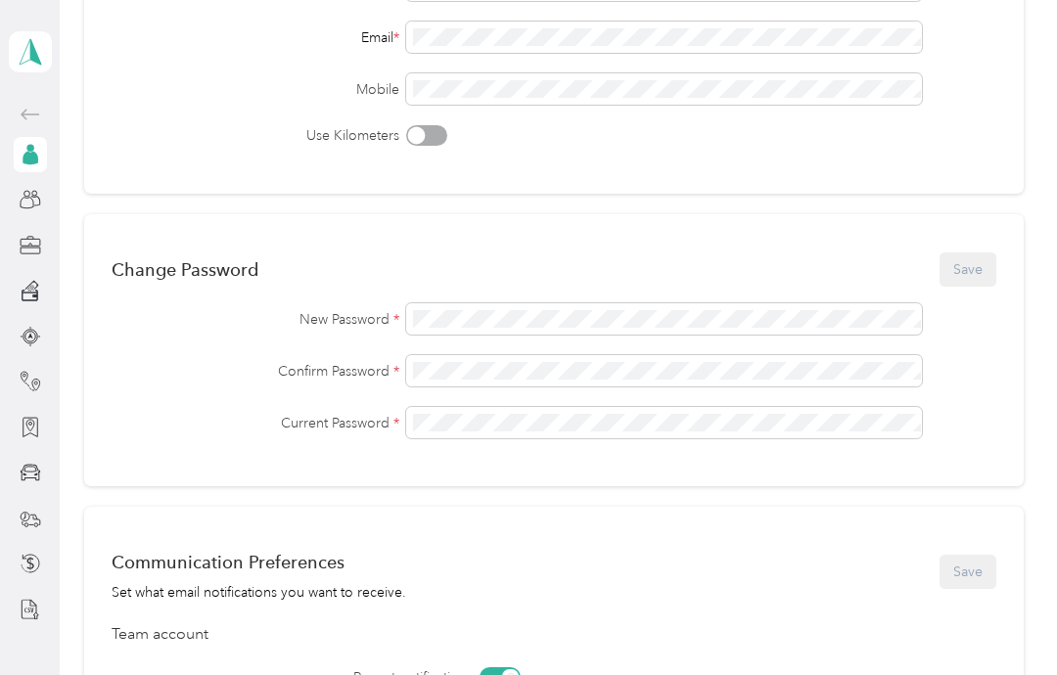  Describe the element at coordinates (255, 89) in the screenshot. I see `label: Mobile` at that location.